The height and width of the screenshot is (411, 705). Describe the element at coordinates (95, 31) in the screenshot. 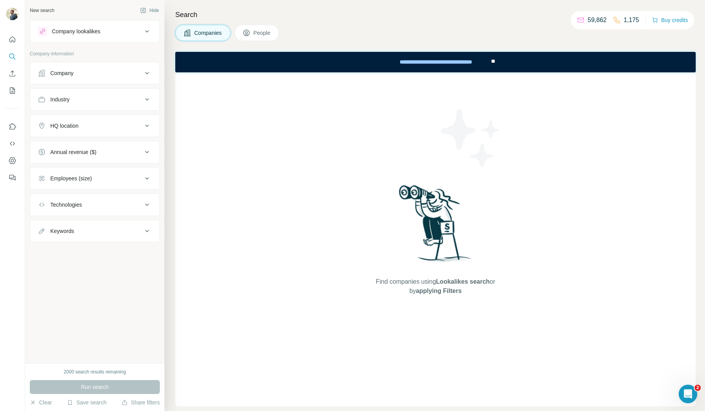

I see `button: Company lookalikes` at that location.